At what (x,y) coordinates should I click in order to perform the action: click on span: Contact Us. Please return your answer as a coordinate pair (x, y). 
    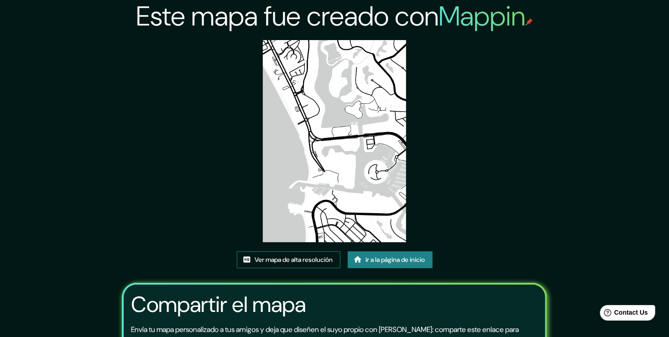
    Looking at the image, I should click on (43, 11).